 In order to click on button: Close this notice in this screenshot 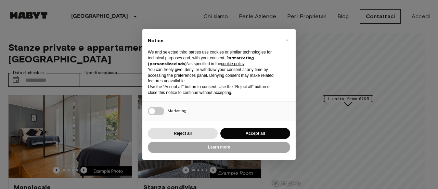, I will do `click(287, 40)`.